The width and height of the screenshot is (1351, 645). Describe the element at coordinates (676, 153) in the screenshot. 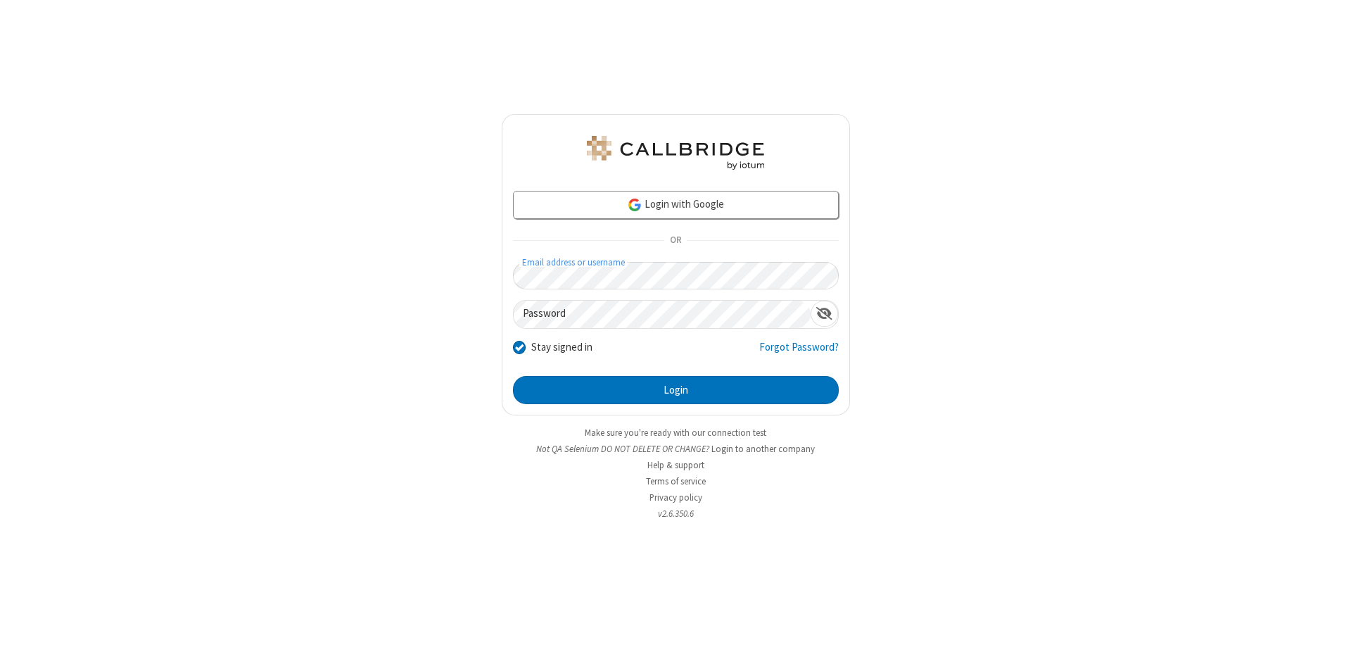

I see `img: QA Selenium DO NOT DELETE OR CHANGE` at that location.